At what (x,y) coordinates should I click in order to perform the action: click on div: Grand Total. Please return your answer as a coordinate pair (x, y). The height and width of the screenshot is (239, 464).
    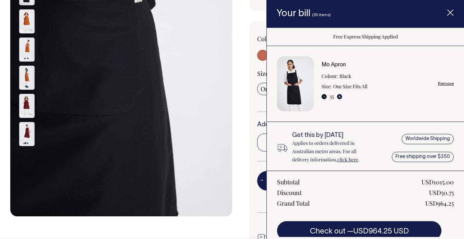
    Looking at the image, I should click on (293, 203).